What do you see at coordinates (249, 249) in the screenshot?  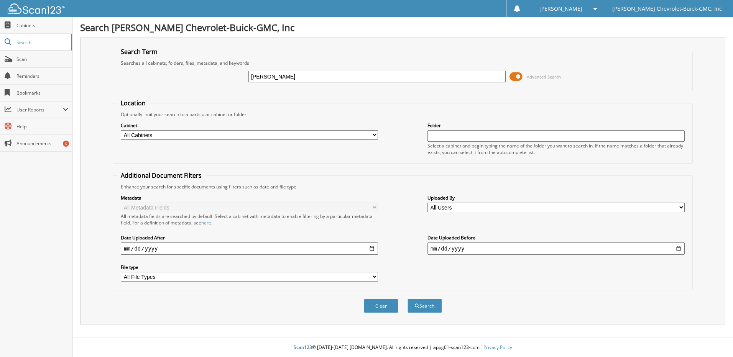 I see `input: start` at bounding box center [249, 249].